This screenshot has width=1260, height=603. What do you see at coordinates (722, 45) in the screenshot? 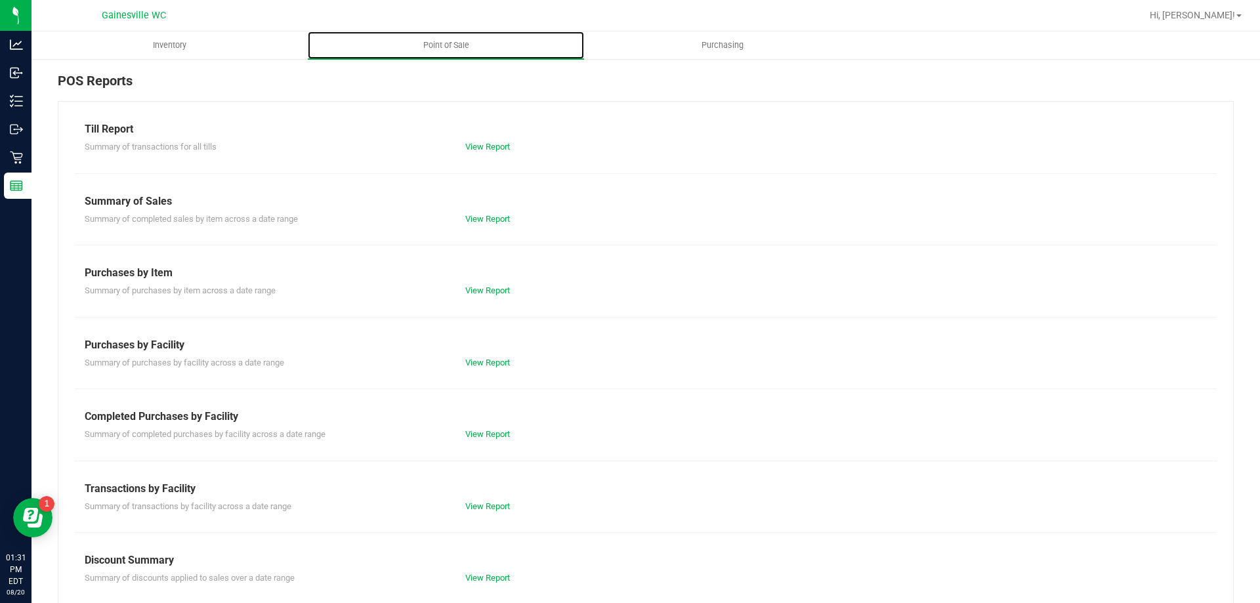
I see `span: Purchasing` at bounding box center [722, 45].